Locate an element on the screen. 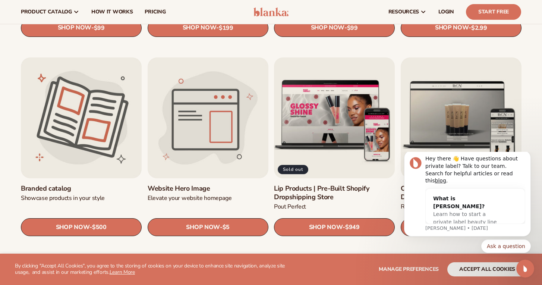 The width and height of the screenshot is (542, 285). a: blog is located at coordinates (48, 29).